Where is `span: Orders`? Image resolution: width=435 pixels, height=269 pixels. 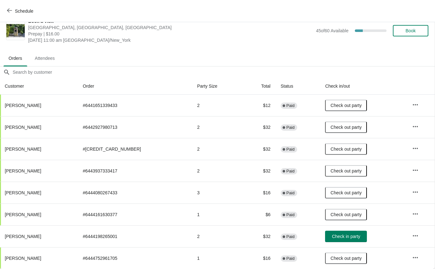
span: Orders is located at coordinates (15, 58).